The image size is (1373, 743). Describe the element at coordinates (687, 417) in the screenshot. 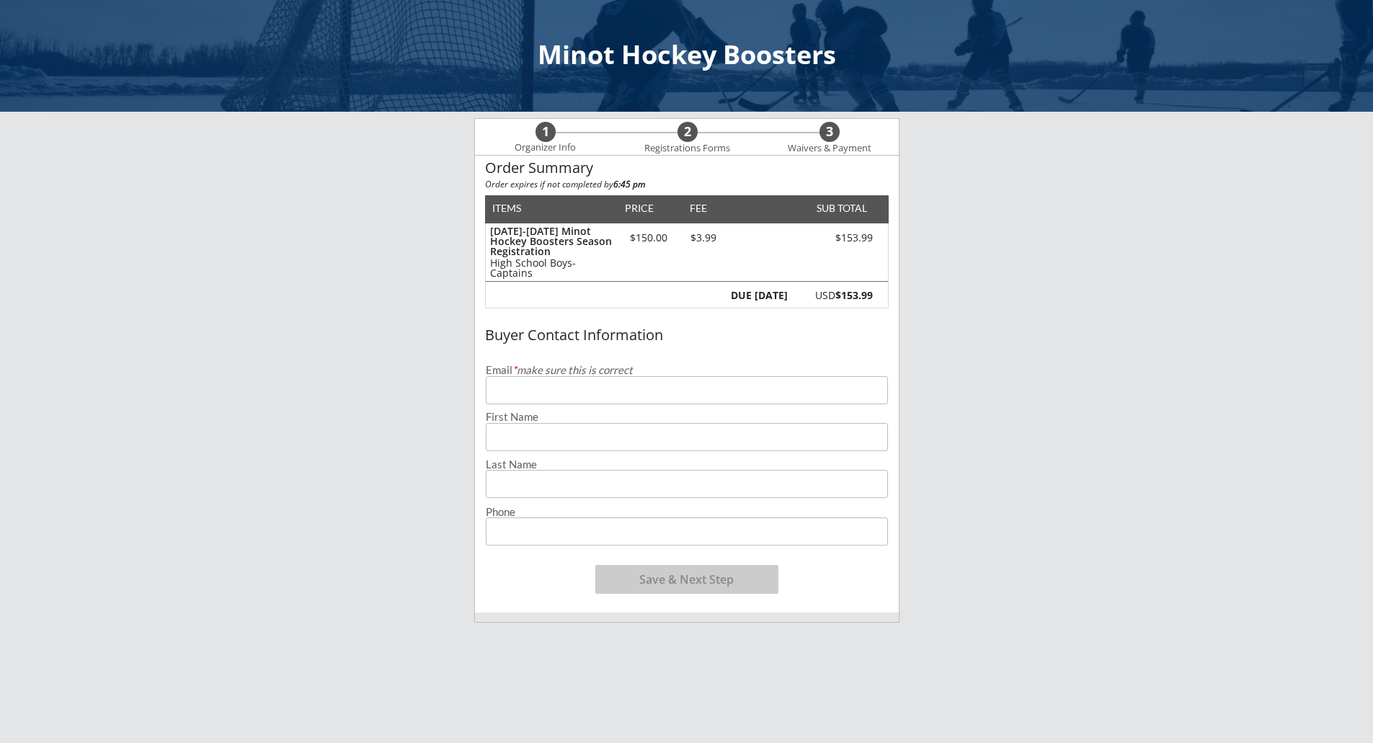

I see `div: First Name` at that location.